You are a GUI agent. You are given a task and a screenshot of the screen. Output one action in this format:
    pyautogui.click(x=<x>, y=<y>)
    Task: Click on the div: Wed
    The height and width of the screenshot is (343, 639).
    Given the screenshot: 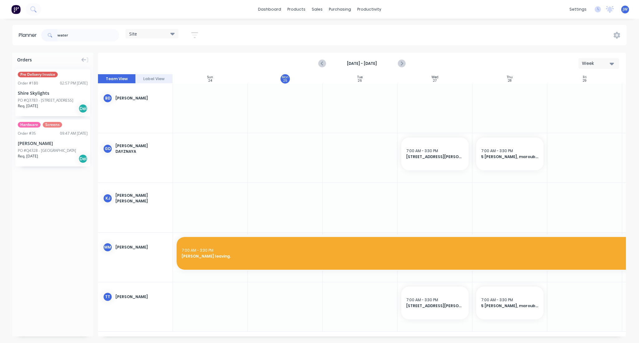 What is the action you would take?
    pyautogui.click(x=435, y=77)
    